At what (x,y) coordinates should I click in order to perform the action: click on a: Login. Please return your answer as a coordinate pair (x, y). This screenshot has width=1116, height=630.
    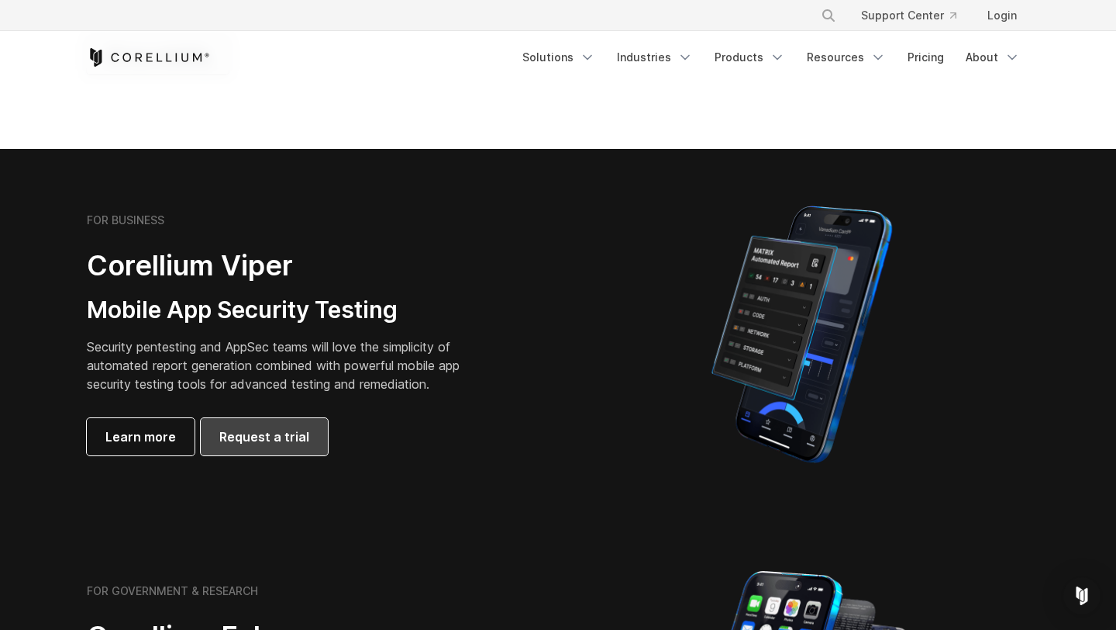
    Looking at the image, I should click on (1002, 16).